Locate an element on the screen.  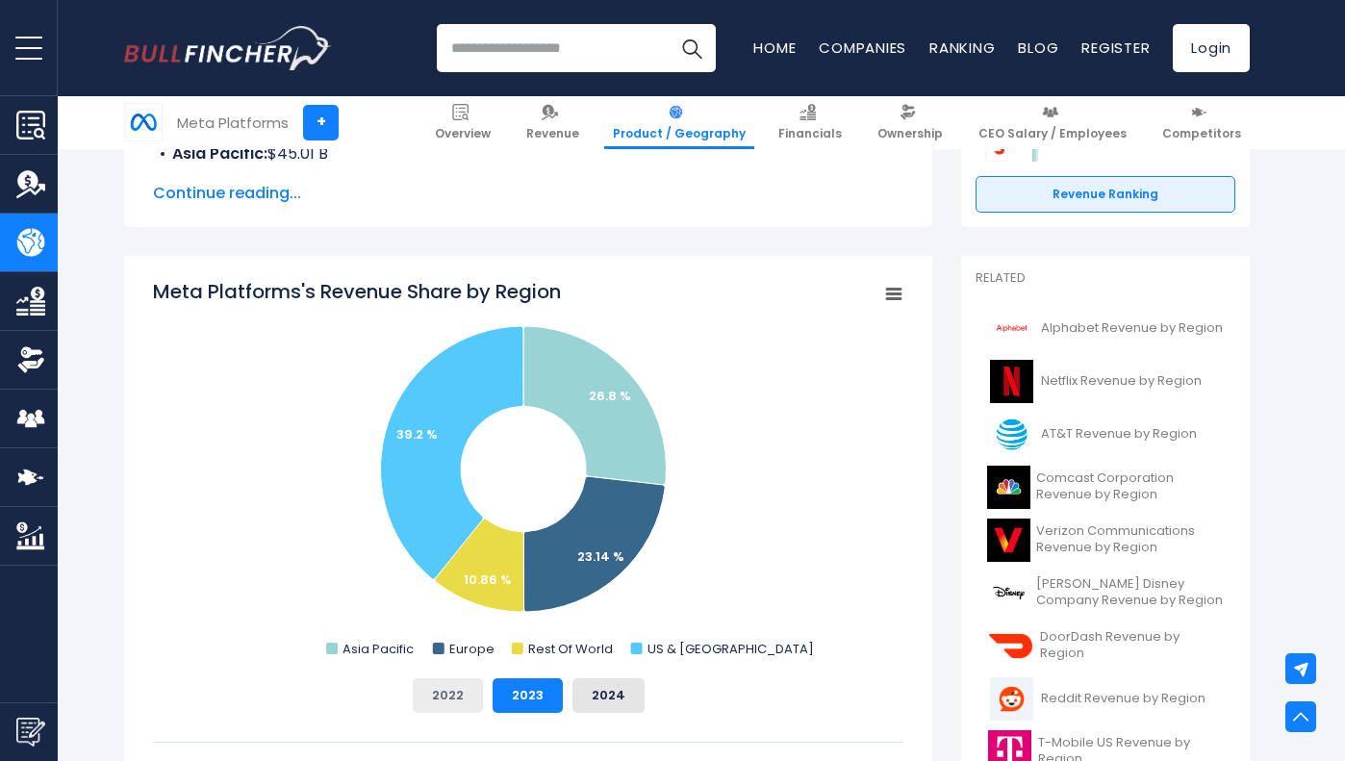
button: 2024 is located at coordinates (608, 695).